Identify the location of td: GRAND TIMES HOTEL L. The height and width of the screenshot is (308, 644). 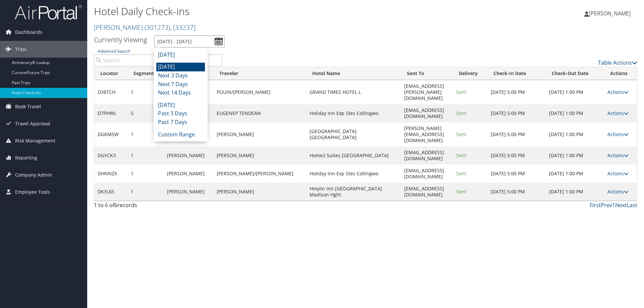
(353, 92).